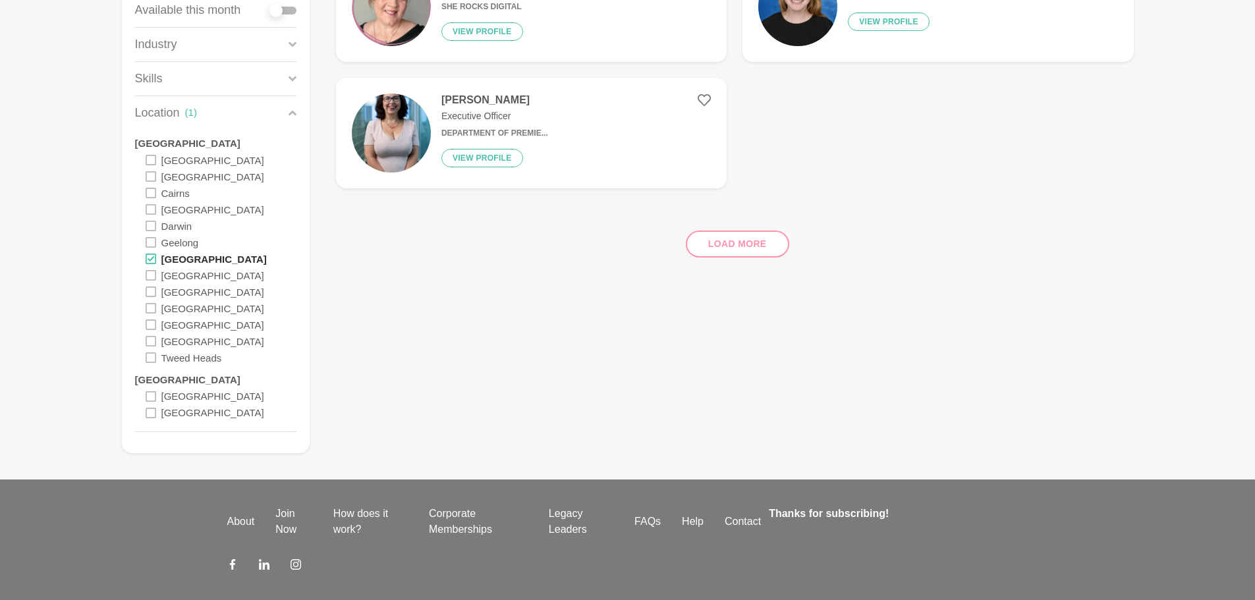 The width and height of the screenshot is (1255, 600). What do you see at coordinates (894, 514) in the screenshot?
I see `h4: Thanks for subscribing!` at bounding box center [894, 514].